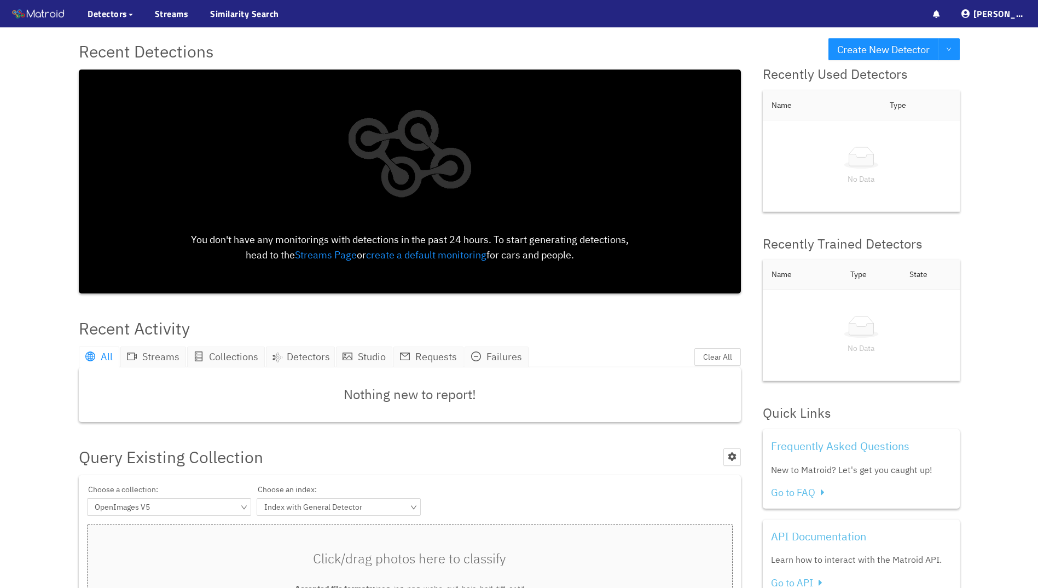 The width and height of the screenshot is (1038, 588). What do you see at coordinates (339, 507) in the screenshot?
I see `span: Index with General Detector` at bounding box center [339, 507].